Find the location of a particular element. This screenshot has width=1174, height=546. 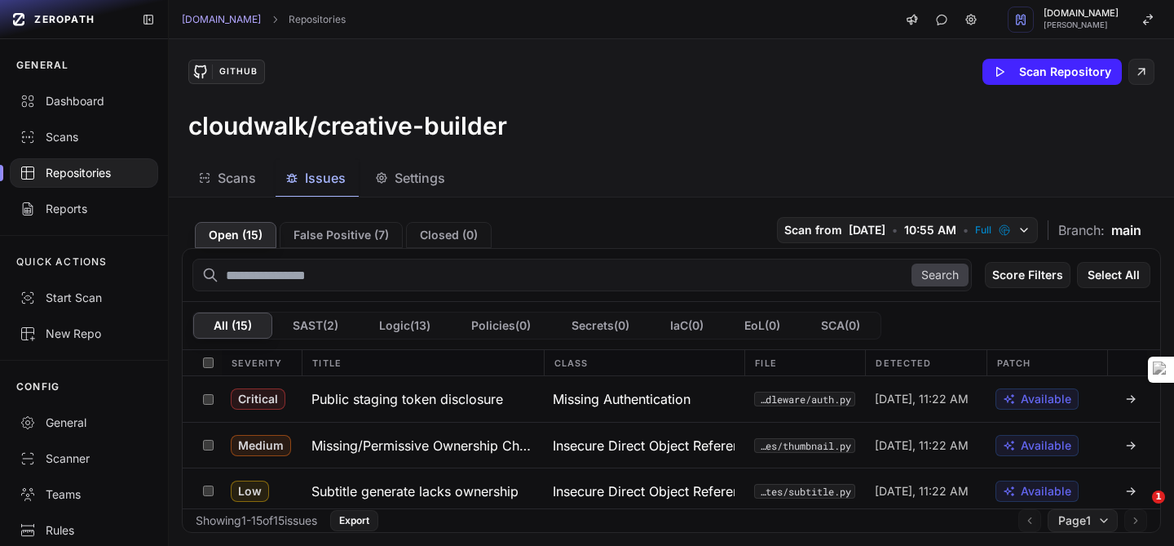

div: New Repo is located at coordinates (84, 334).